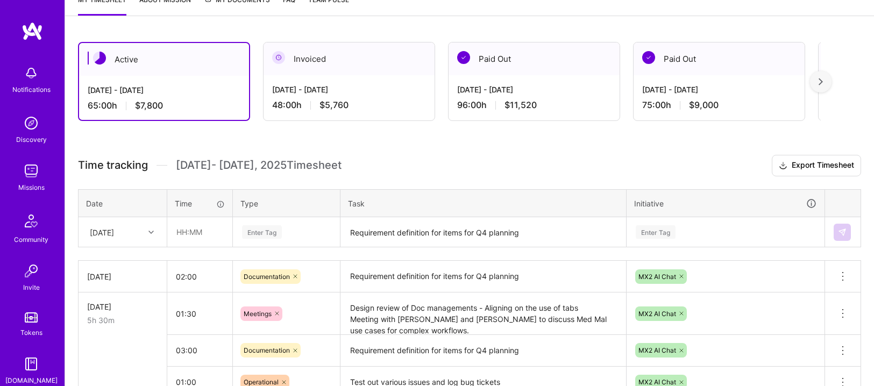  Describe the element at coordinates (704, 105) in the screenshot. I see `span: $9,000` at that location.